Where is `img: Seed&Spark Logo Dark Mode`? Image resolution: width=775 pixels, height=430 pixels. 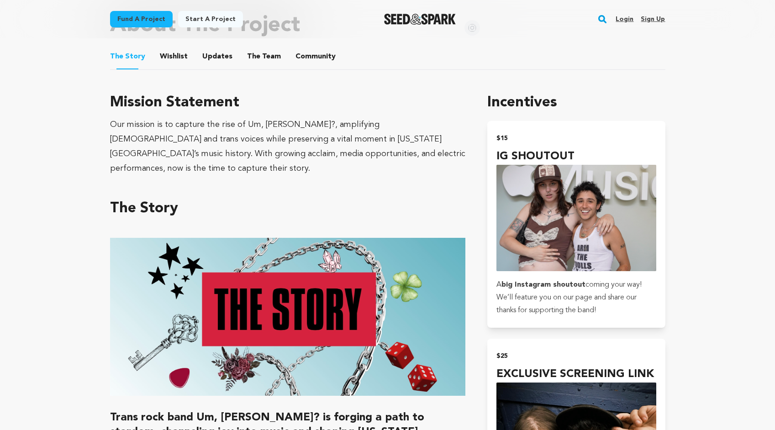 img: Seed&Spark Logo Dark Mode is located at coordinates (420, 19).